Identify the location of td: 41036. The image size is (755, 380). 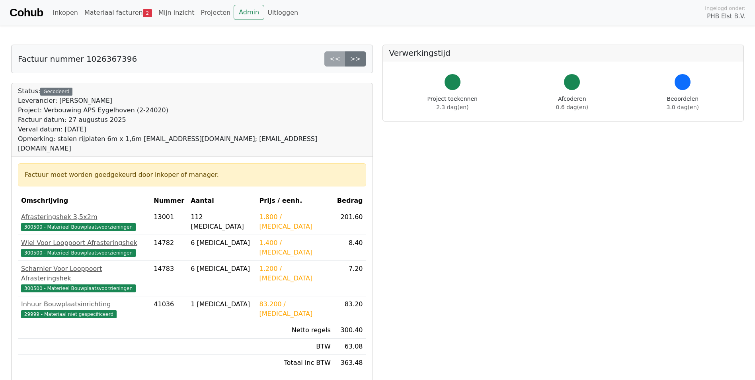
(169, 309).